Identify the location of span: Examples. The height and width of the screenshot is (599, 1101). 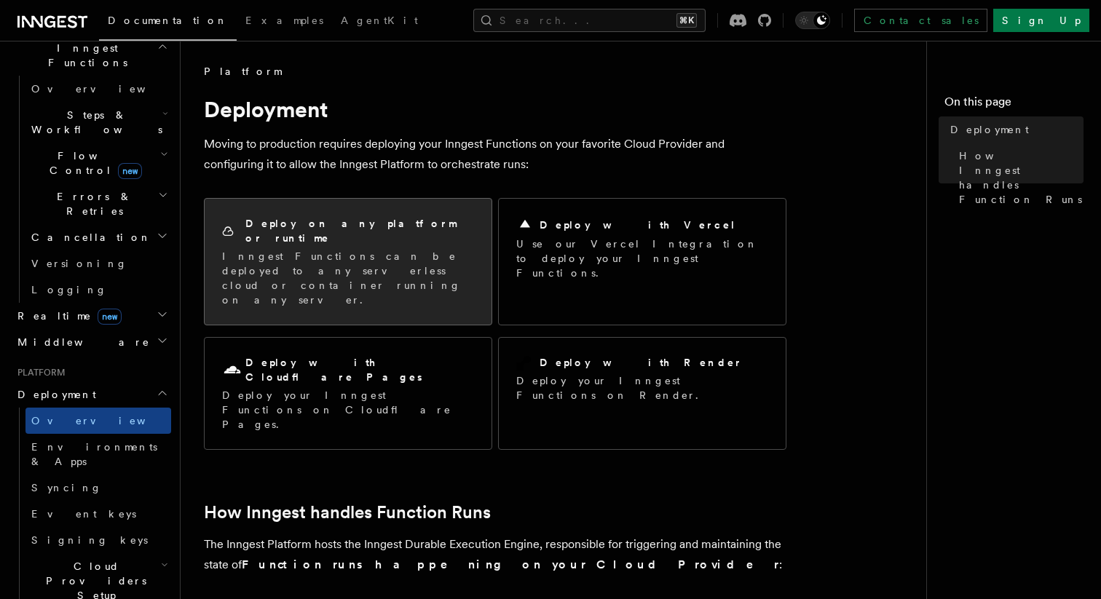
(284, 20).